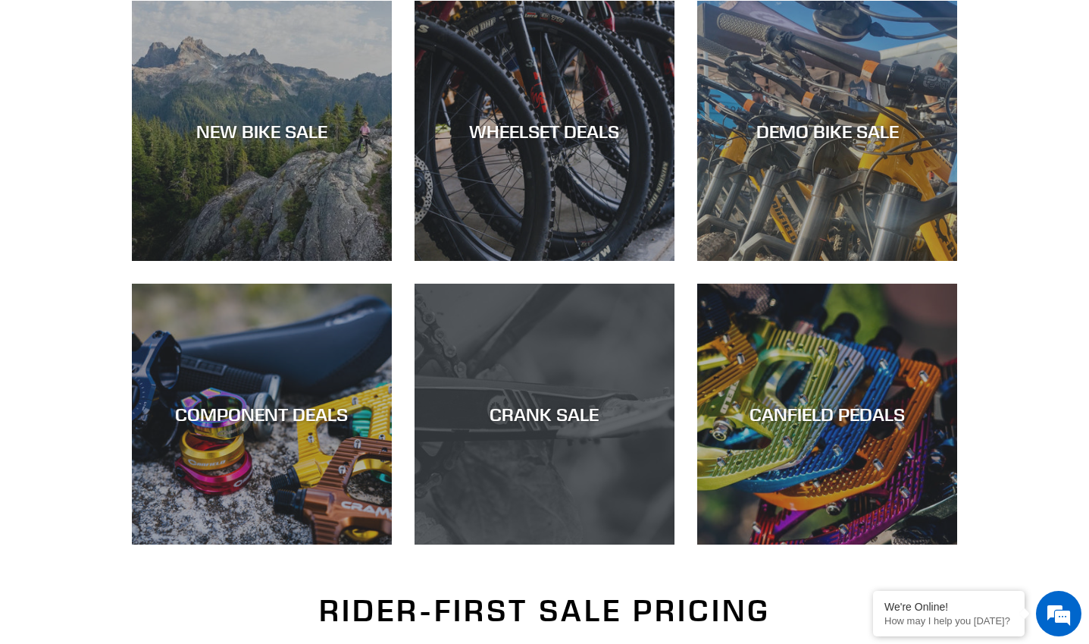 This screenshot has height=644, width=1089. Describe the element at coordinates (544, 413) in the screenshot. I see `a: CRANK SALE` at that location.